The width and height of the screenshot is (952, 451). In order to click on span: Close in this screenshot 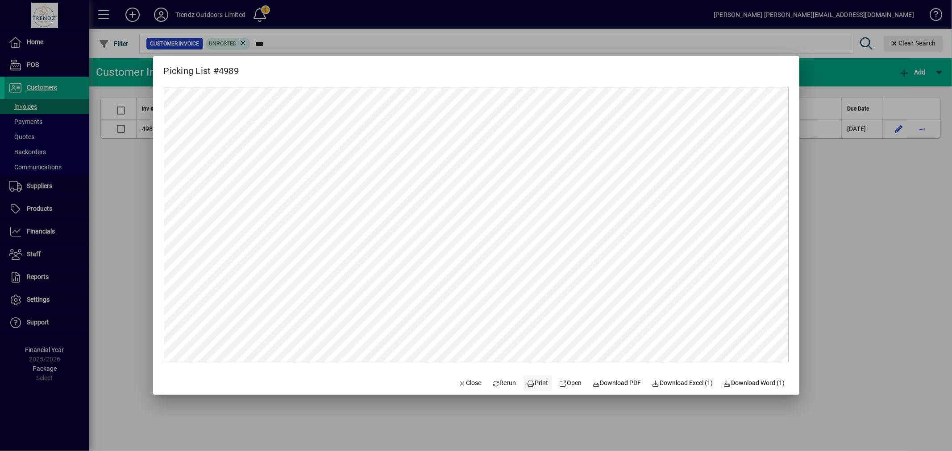, I will do `click(470, 383)`.